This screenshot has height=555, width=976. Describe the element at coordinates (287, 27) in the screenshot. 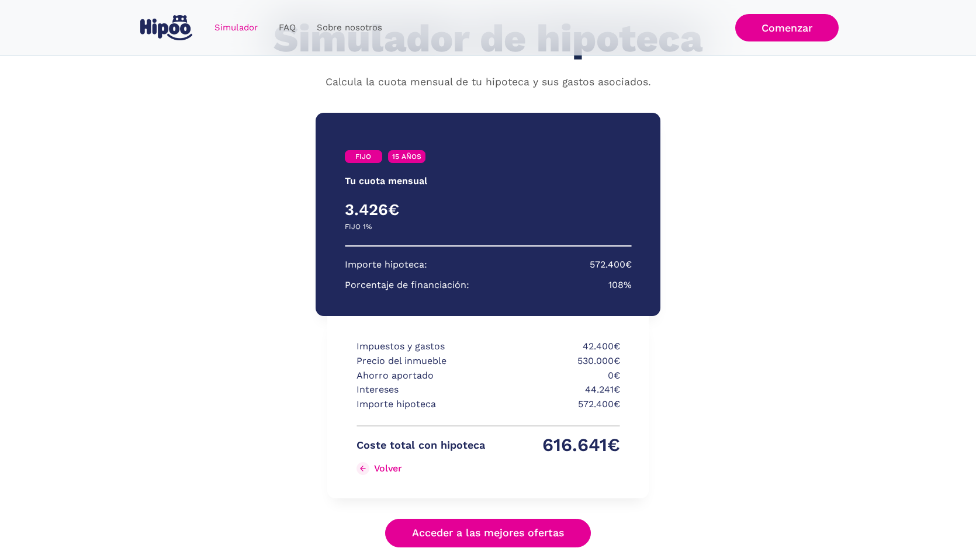

I see `a: FAQ` at that location.